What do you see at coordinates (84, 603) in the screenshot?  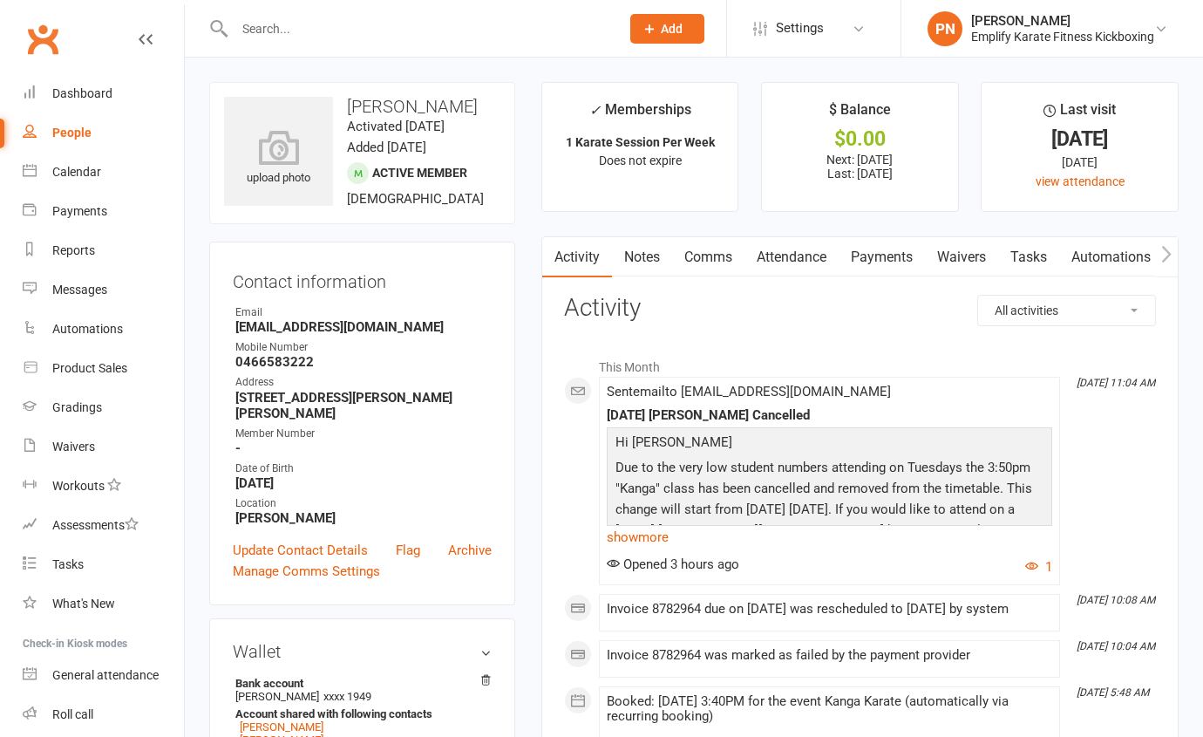 I see `div: What's New` at bounding box center [84, 603].